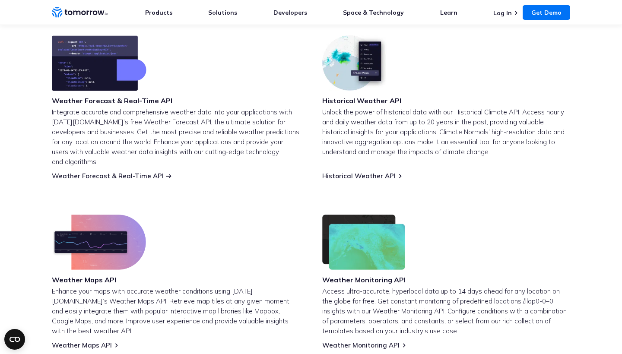 This screenshot has width=622, height=354. I want to click on h3: Weather Monitoring API, so click(364, 280).